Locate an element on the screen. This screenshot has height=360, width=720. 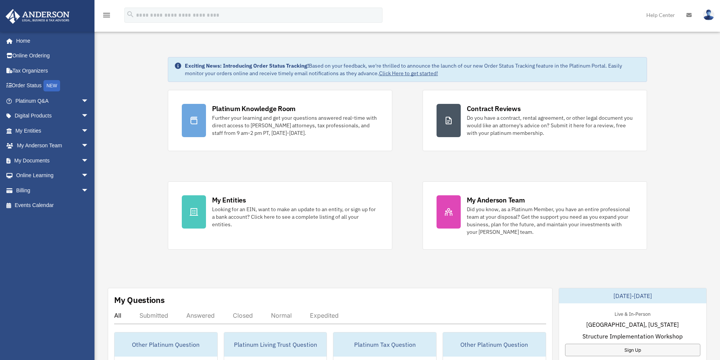
div: Platinum Living Trust Question is located at coordinates (275, 345).